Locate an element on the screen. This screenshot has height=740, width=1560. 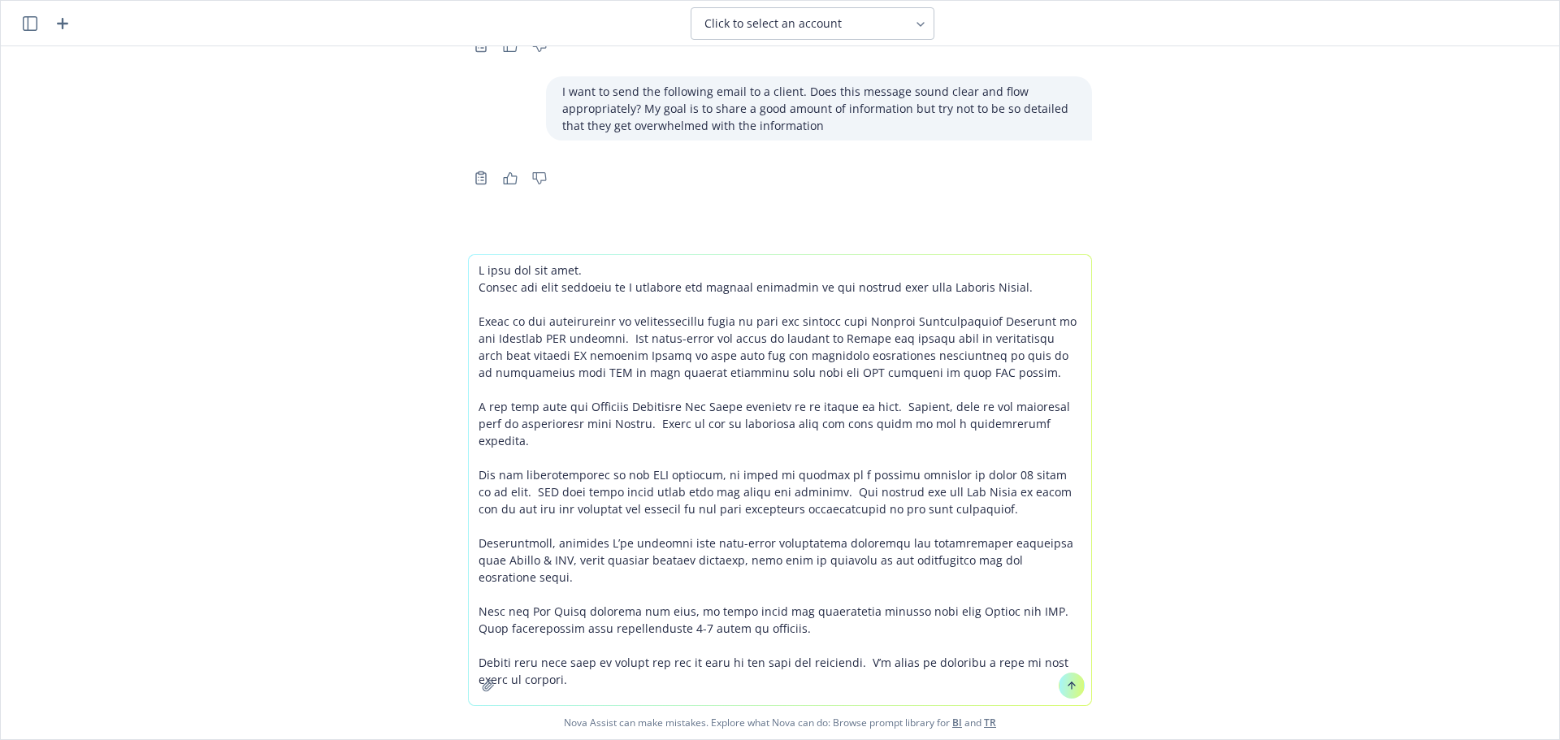
span: Nova Assist can make mistakes. Explore what Nova can do: Browse prompt library for and is located at coordinates (780, 722).